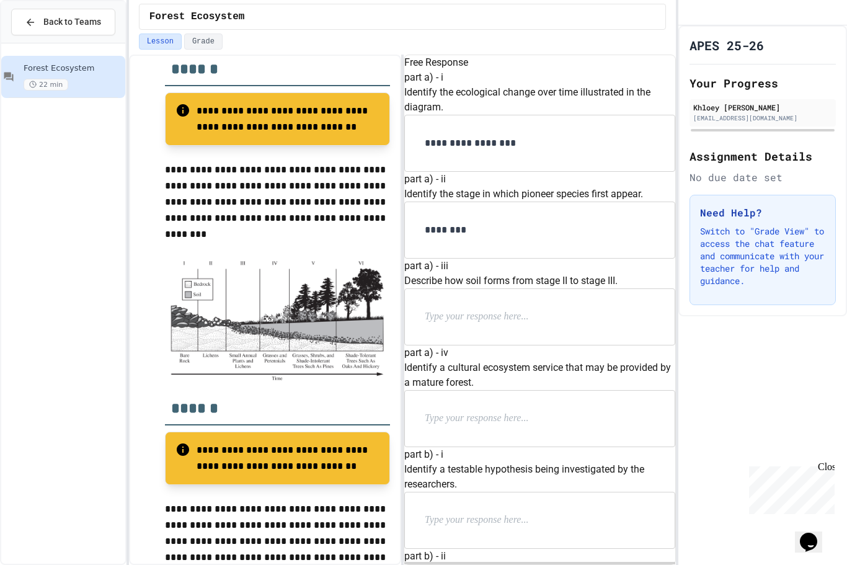 This screenshot has width=847, height=565. What do you see at coordinates (539, 78) in the screenshot?
I see `h6: part a) - i` at bounding box center [539, 78].